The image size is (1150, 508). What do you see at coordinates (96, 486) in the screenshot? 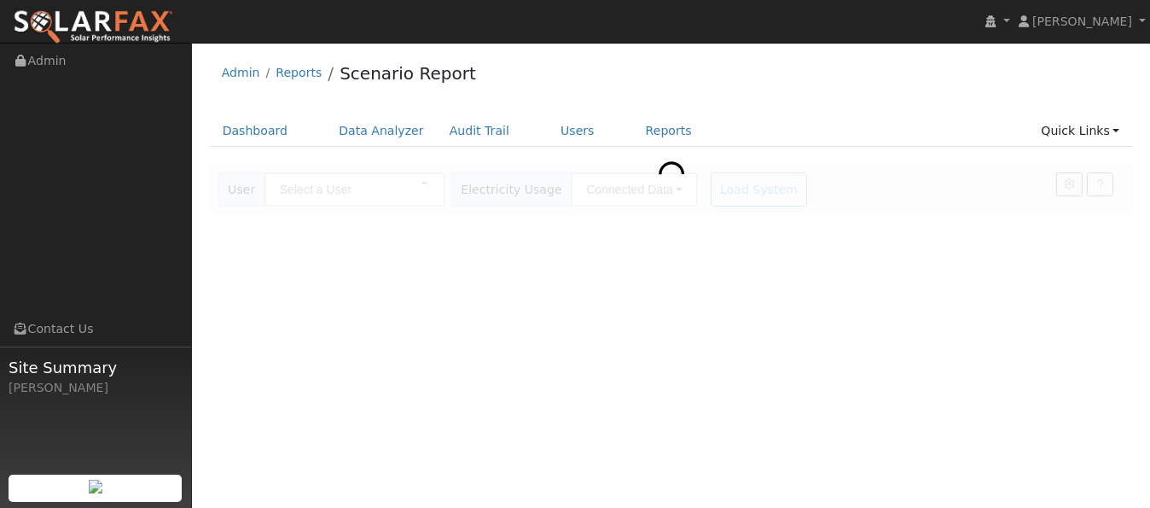
I see `img: retrieve` at bounding box center [96, 486].